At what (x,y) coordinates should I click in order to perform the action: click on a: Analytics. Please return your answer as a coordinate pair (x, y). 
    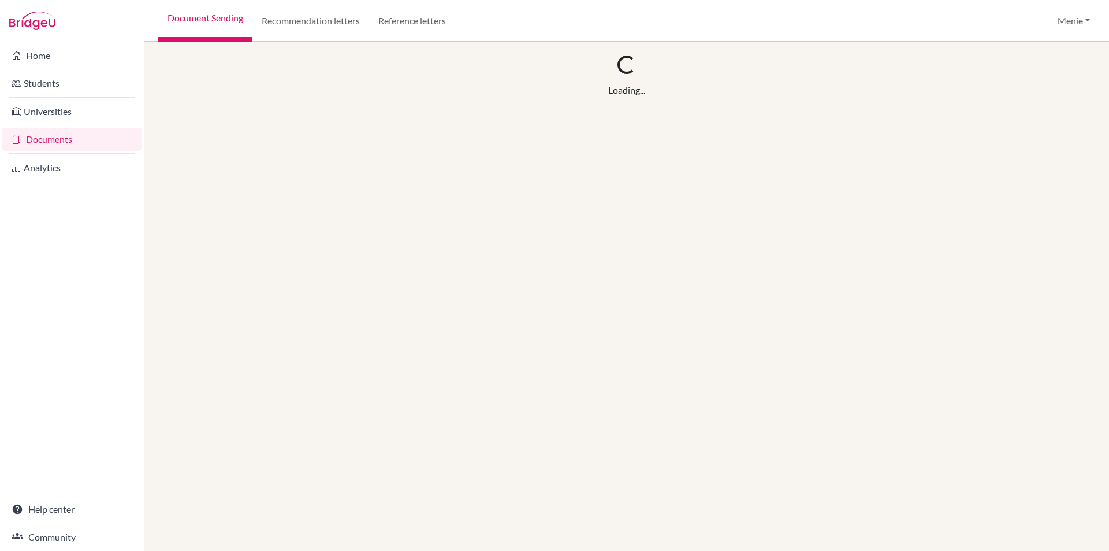
    Looking at the image, I should click on (72, 168).